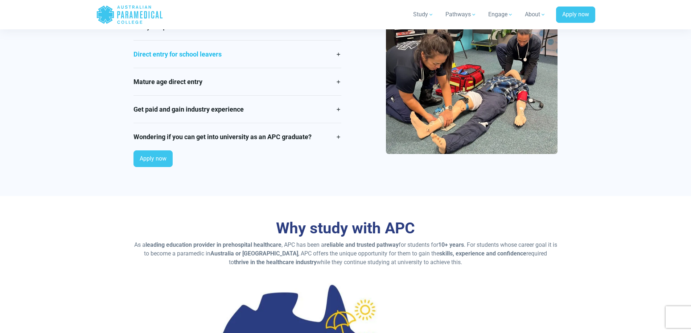 This screenshot has width=691, height=333. I want to click on strong: in prehospital healthcare, so click(249, 245).